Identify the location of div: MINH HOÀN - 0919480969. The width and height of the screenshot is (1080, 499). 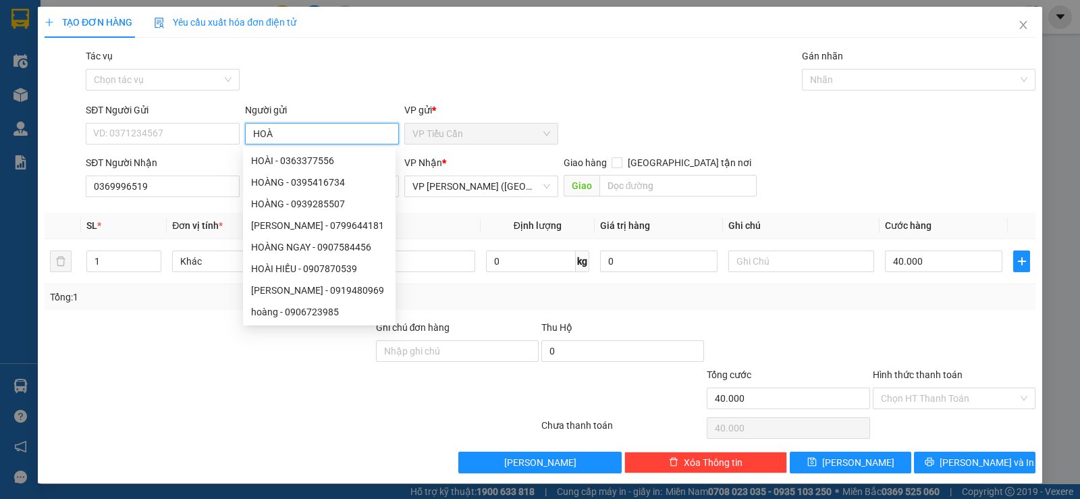
(319, 290).